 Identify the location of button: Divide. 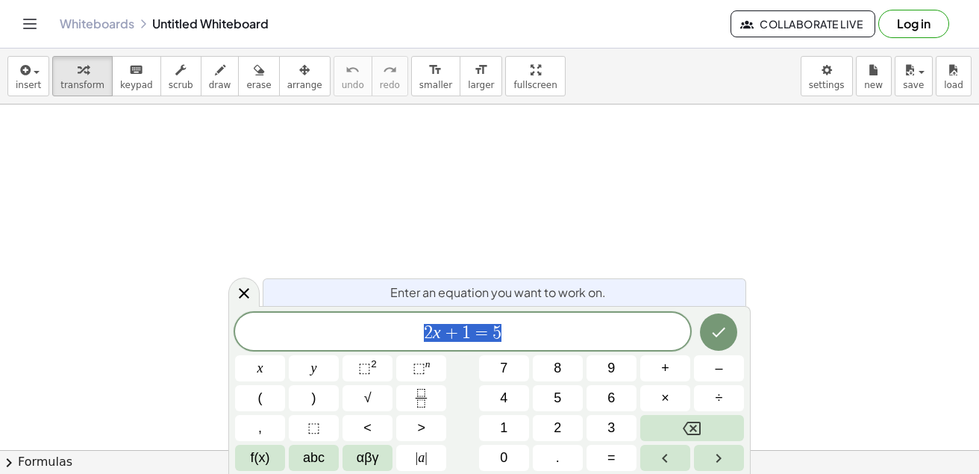
(718, 398).